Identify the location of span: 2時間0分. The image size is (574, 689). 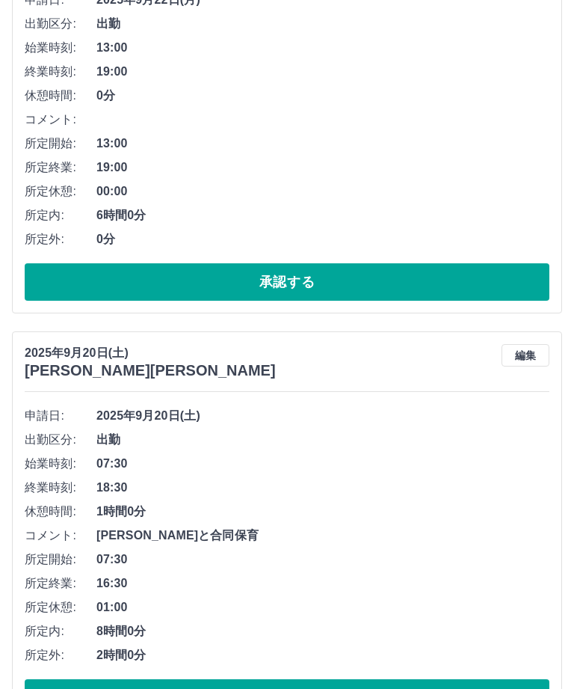
(323, 655).